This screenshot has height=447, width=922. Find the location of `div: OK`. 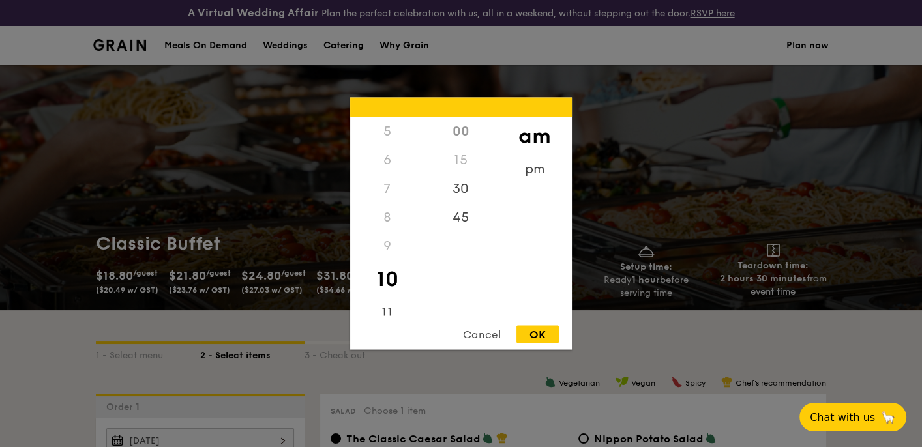

div: OK is located at coordinates (538, 335).